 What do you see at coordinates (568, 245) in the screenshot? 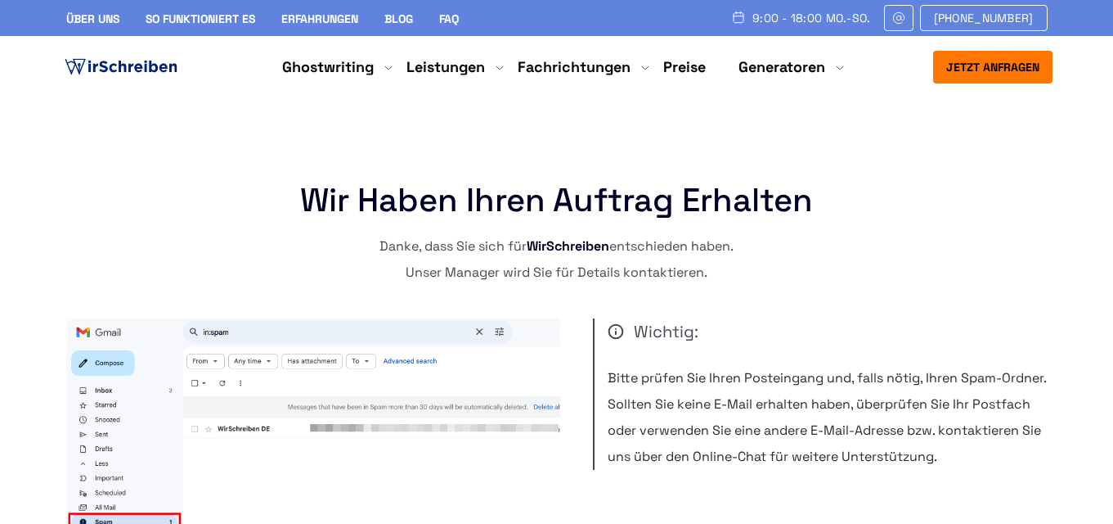
I see `strong: WirSchreiben` at bounding box center [568, 245].